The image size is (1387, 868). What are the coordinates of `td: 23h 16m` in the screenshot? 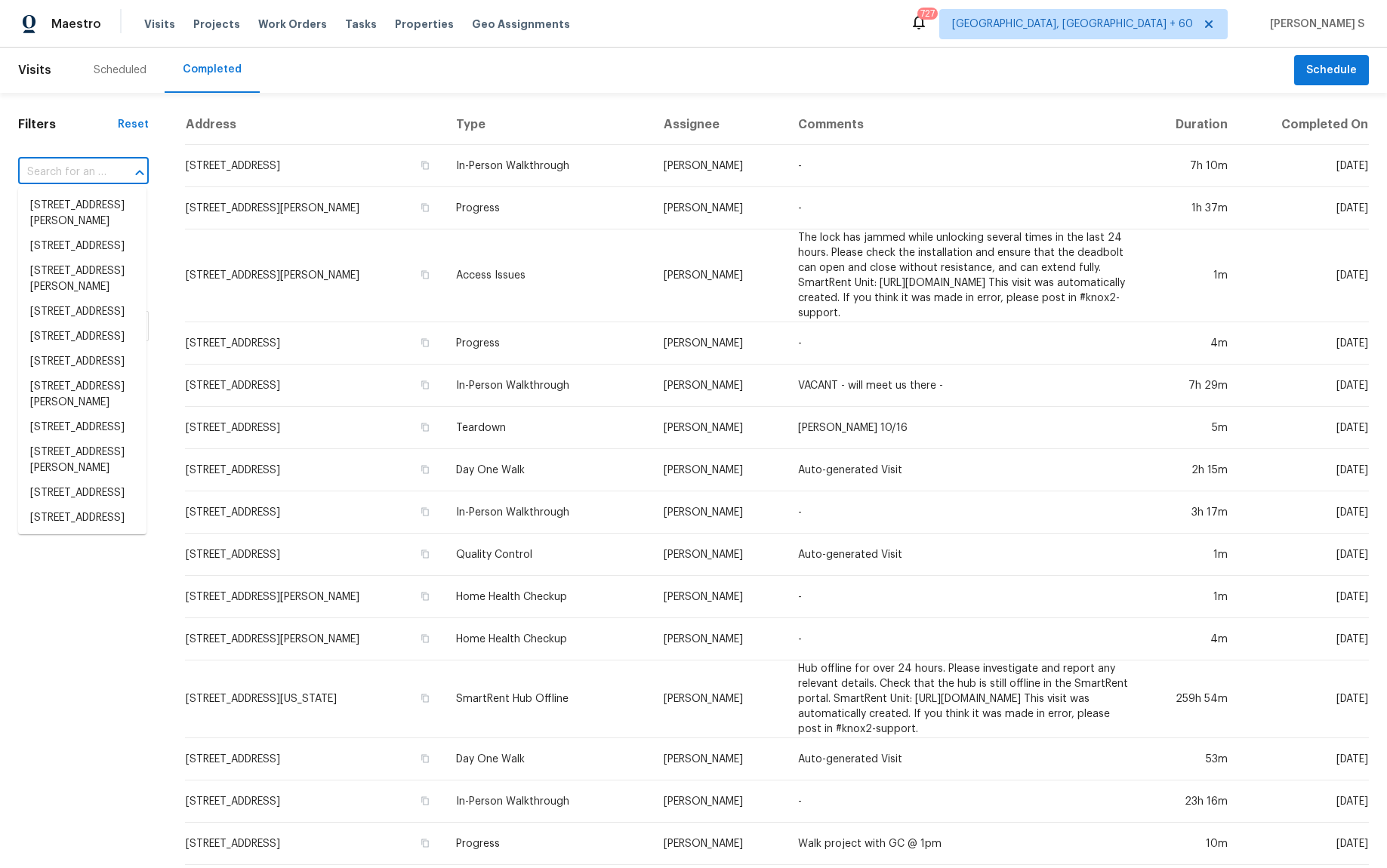 It's located at (1190, 801).